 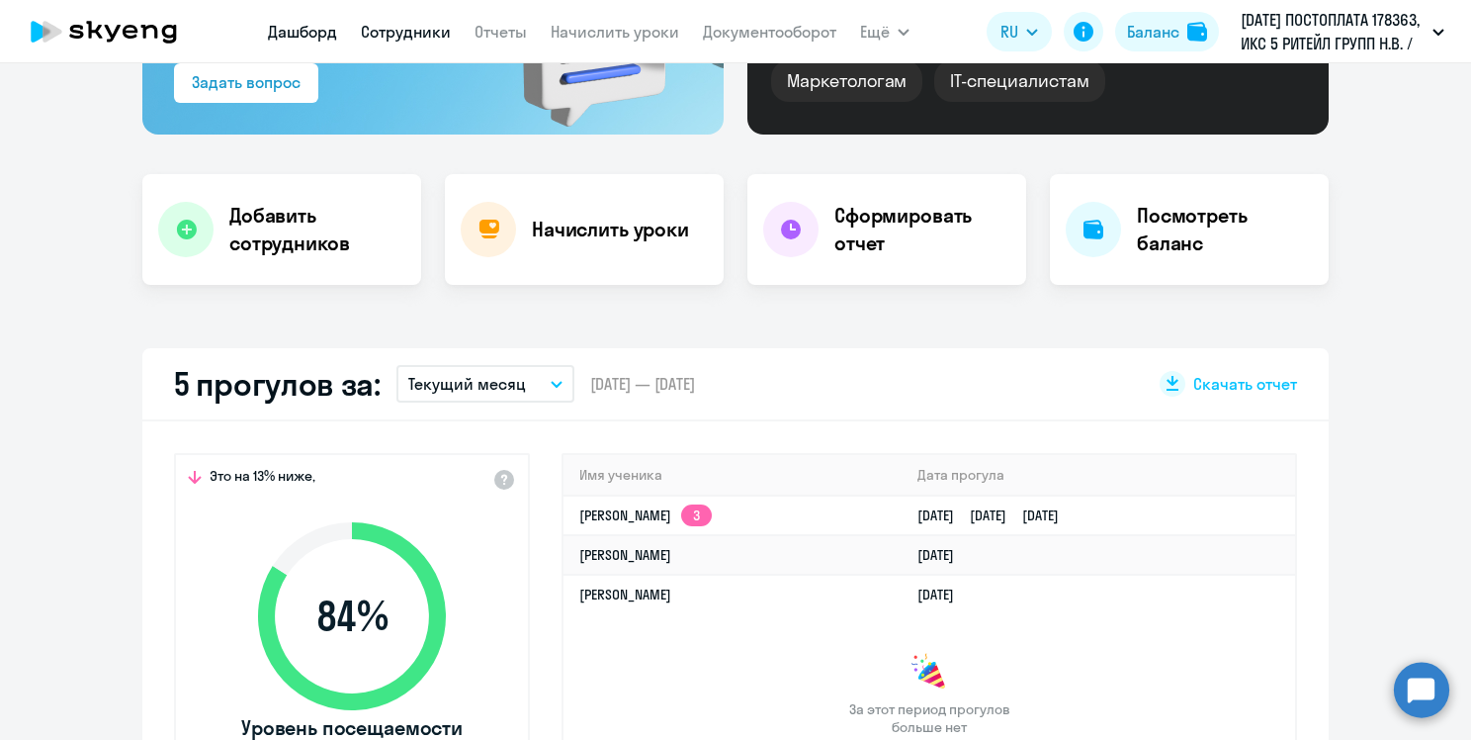 What do you see at coordinates (246, 82) in the screenshot?
I see `div: Задать вопрос` at bounding box center [246, 82].